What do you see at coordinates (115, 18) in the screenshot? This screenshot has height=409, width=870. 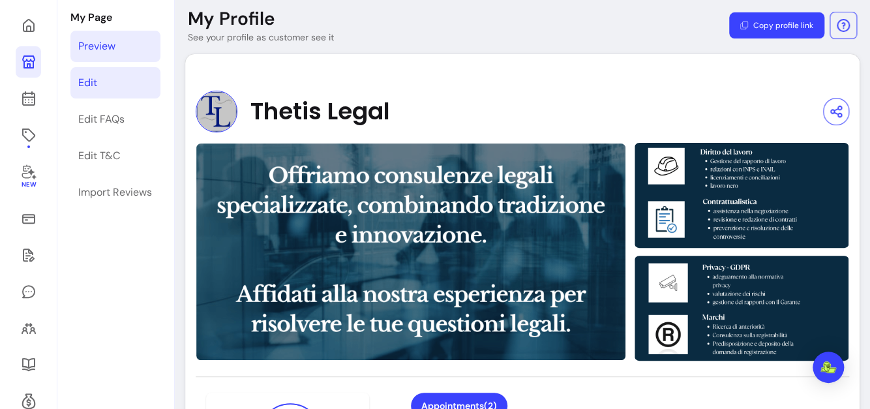 I see `p: My Page` at bounding box center [115, 18].